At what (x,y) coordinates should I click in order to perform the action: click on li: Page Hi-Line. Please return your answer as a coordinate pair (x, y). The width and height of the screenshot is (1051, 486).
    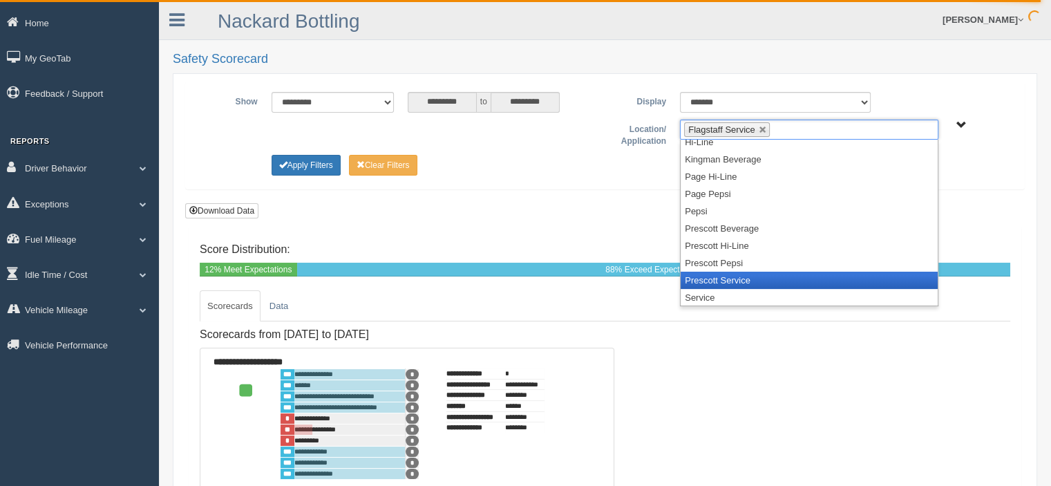
    Looking at the image, I should click on (809, 176).